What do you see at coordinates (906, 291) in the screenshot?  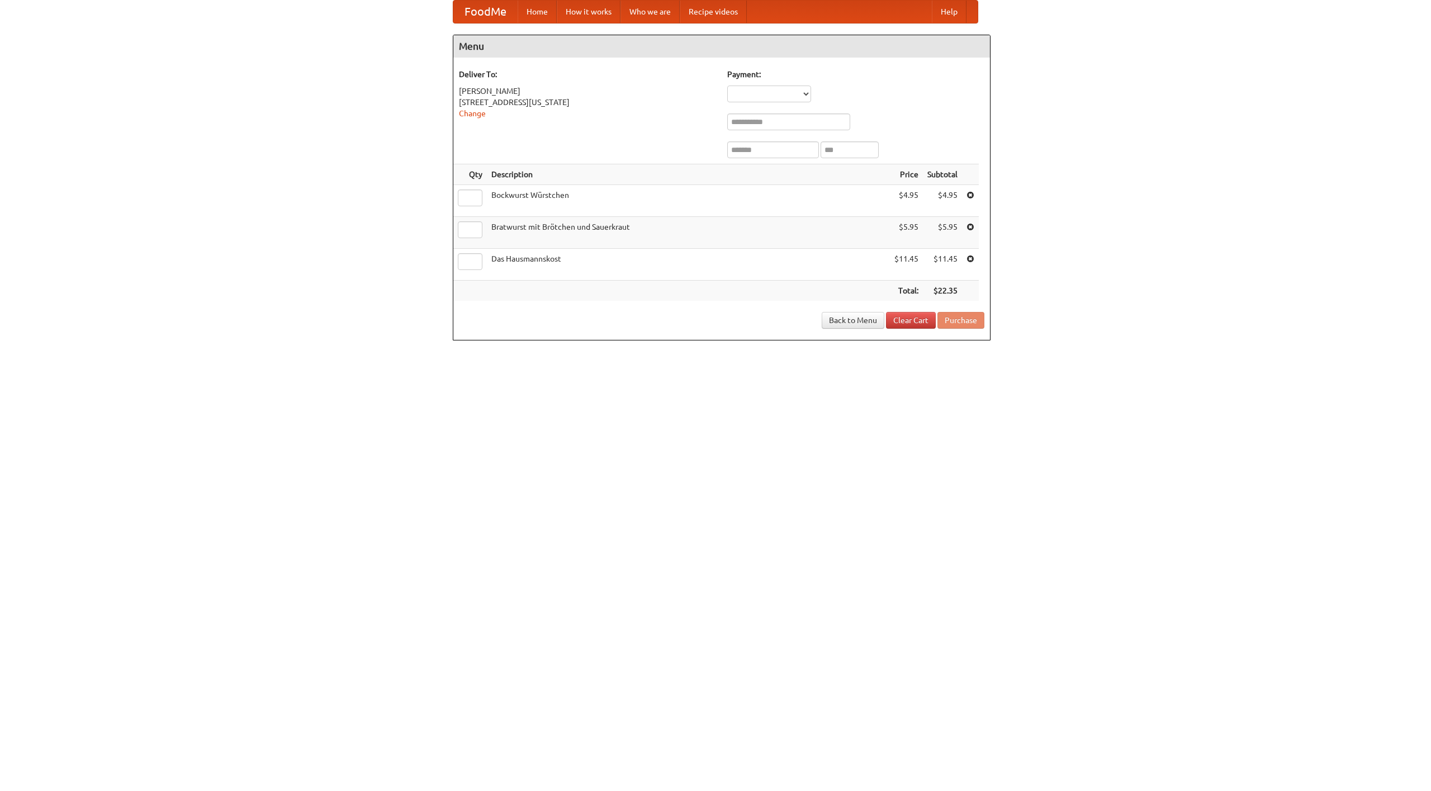 I see `th: Total:` at bounding box center [906, 291].